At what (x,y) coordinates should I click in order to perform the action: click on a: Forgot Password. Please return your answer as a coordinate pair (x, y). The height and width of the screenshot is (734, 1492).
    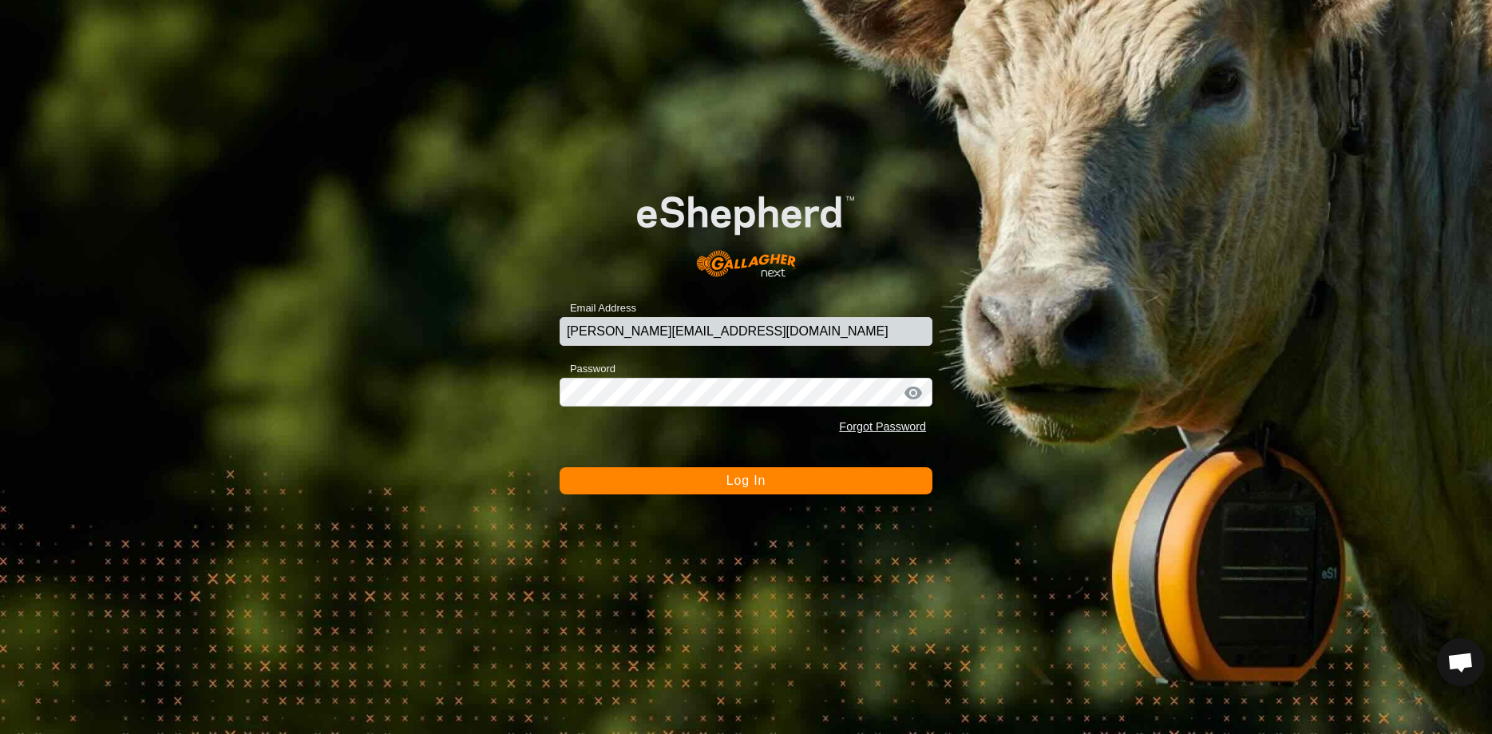
    Looking at the image, I should click on (882, 426).